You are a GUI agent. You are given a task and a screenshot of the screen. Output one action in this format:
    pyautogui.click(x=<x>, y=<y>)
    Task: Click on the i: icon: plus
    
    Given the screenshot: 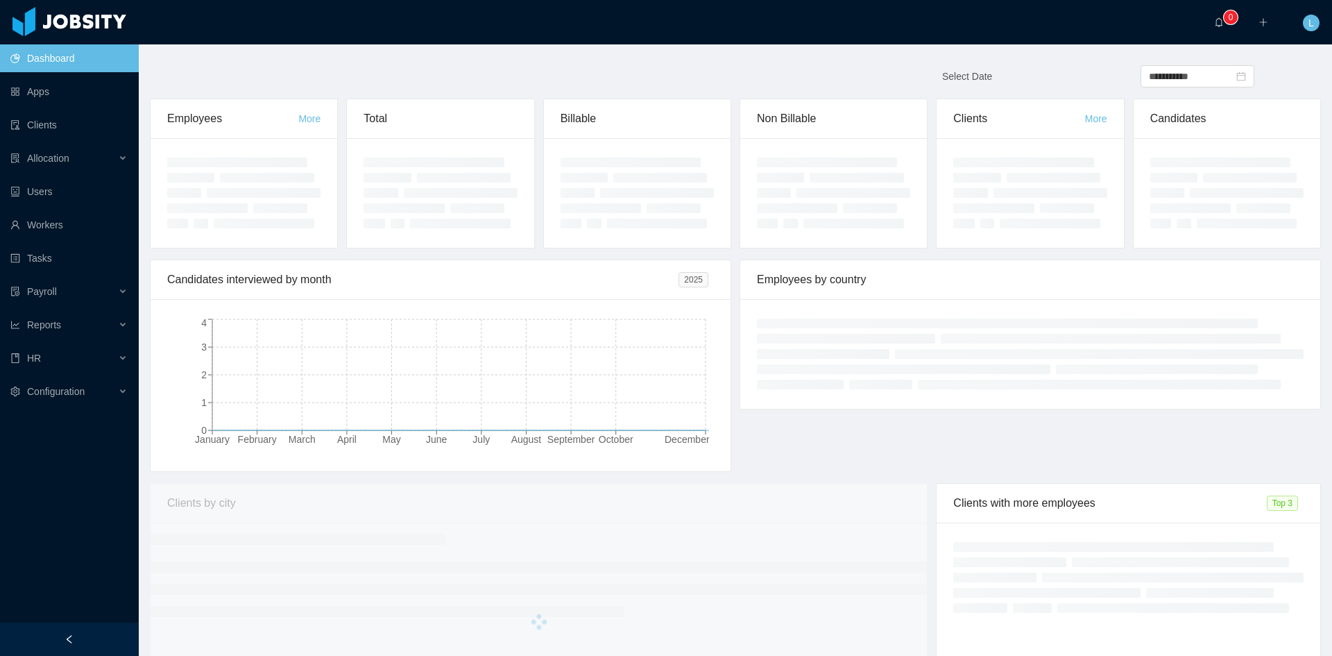 What is the action you would take?
    pyautogui.click(x=1264, y=22)
    